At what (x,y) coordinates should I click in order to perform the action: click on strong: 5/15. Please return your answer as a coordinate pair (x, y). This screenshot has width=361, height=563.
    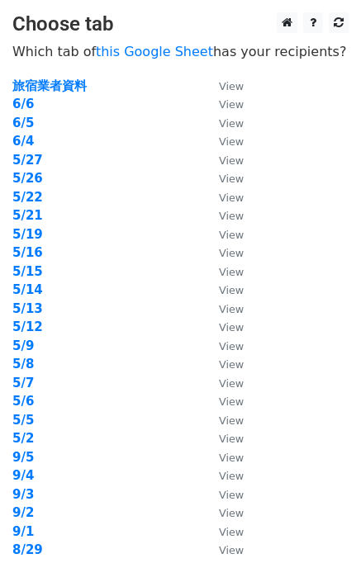
    Looking at the image, I should click on (27, 272).